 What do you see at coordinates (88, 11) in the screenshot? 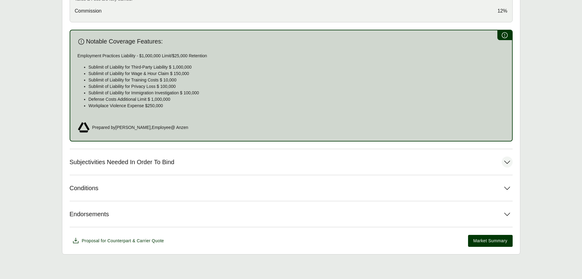
I see `span: Commission` at bounding box center [88, 11].